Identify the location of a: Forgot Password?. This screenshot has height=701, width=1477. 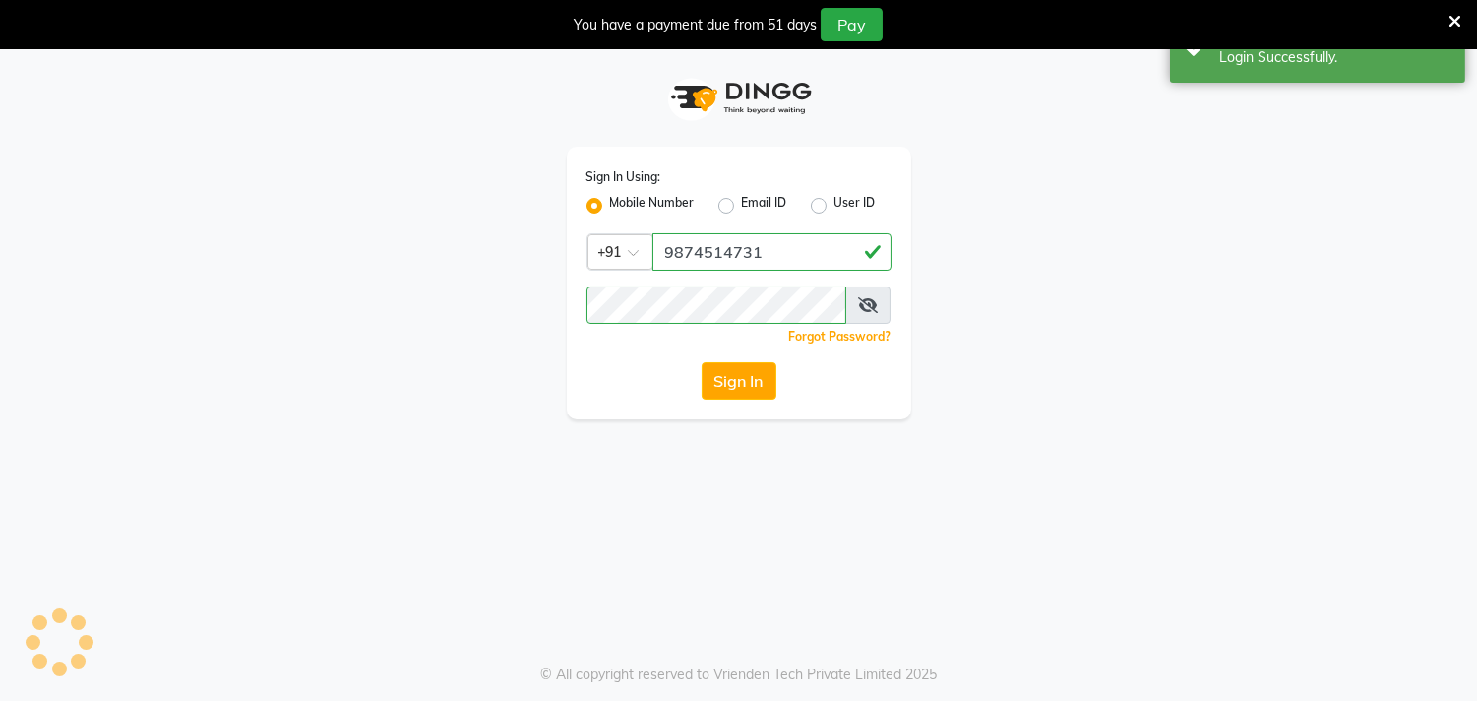
(841, 336).